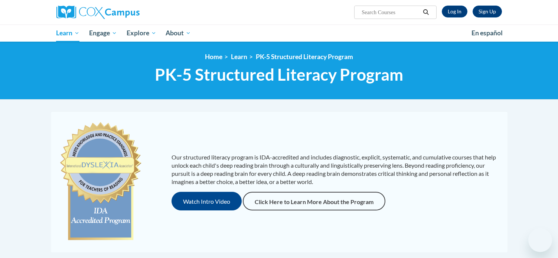 The width and height of the screenshot is (558, 258). I want to click on button: Watch Intro Video, so click(206, 201).